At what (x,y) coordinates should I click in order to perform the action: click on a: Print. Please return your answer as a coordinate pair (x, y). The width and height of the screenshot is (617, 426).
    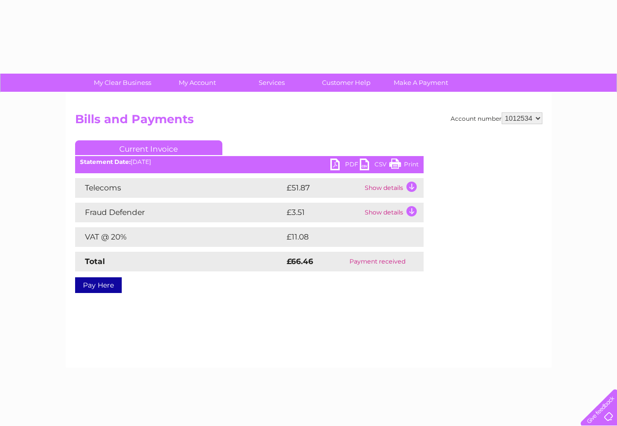
    Looking at the image, I should click on (404, 165).